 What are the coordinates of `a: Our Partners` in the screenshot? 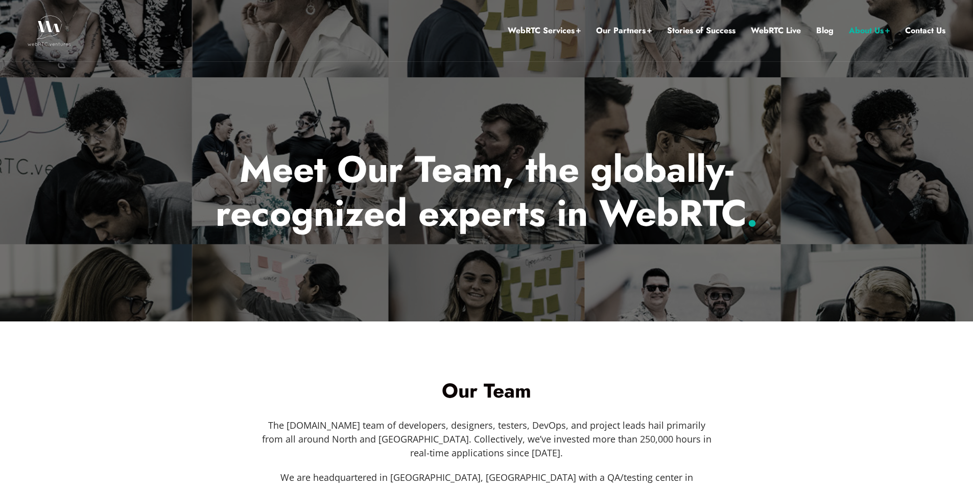 It's located at (624, 31).